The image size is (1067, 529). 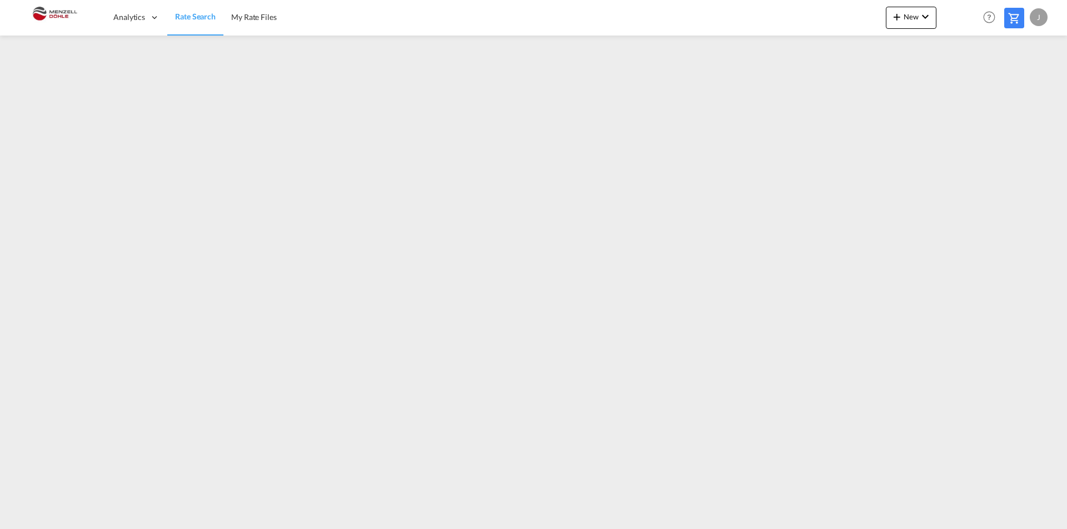 What do you see at coordinates (911, 18) in the screenshot?
I see `button: icon-plus 400-fgNewicon-chevron-down` at bounding box center [911, 18].